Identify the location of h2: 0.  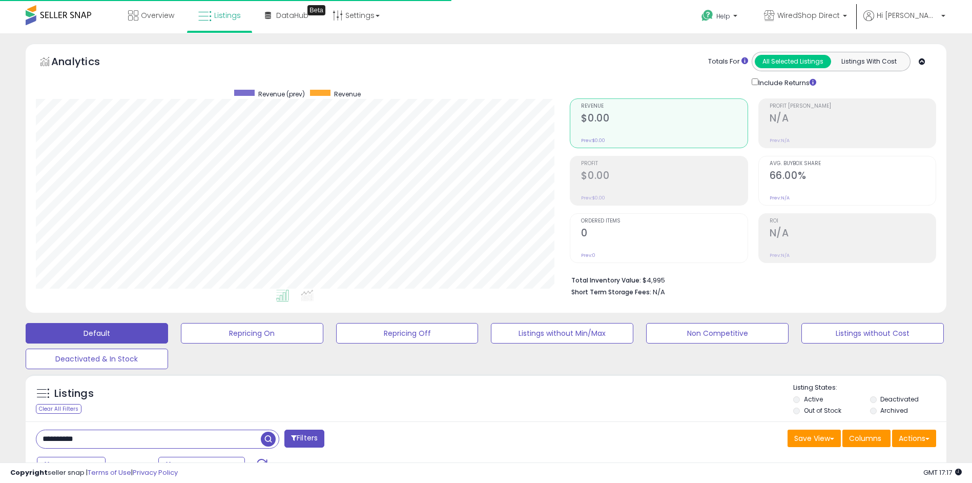
(664, 234).